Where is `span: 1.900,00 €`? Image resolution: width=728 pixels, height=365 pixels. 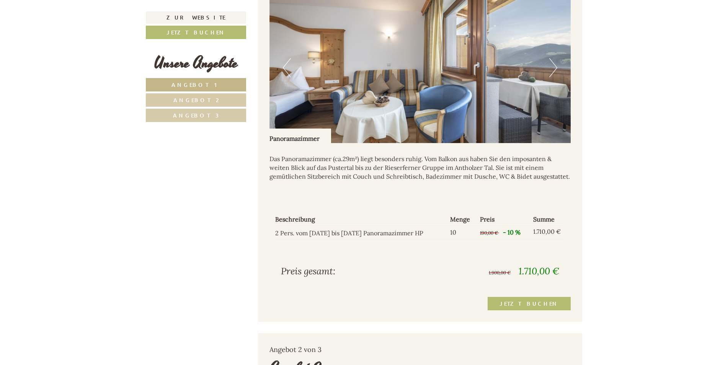 span: 1.900,00 € is located at coordinates (499, 272).